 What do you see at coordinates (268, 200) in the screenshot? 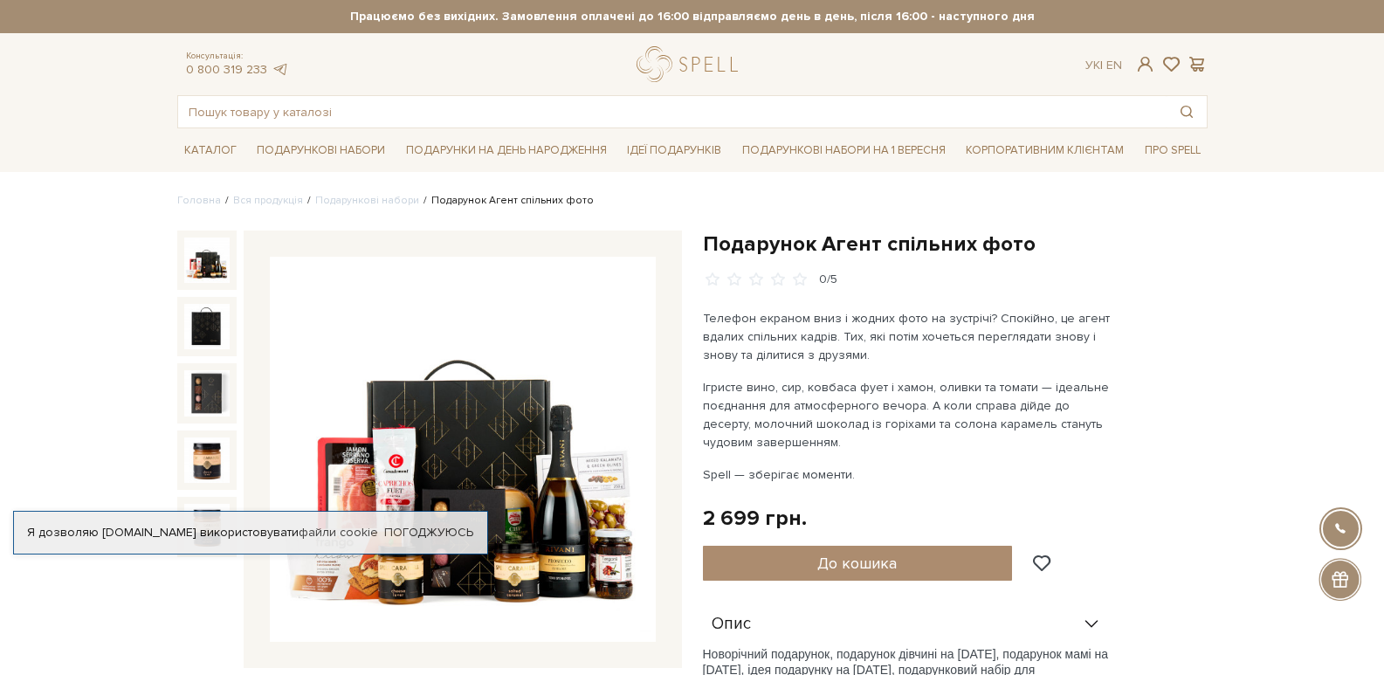
I see `a: Вся продукція` at bounding box center [268, 200].